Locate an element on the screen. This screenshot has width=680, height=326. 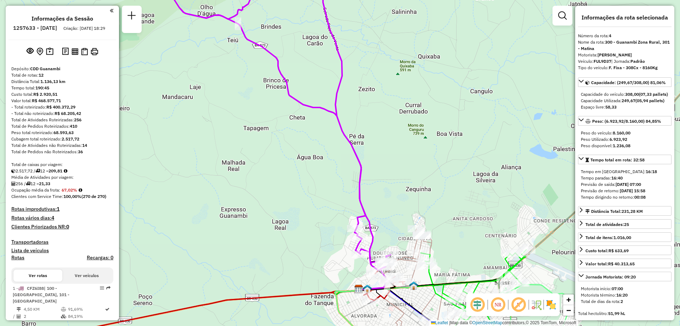
a: Valor total:R$ 40.313,65 is located at coordinates (625, 263).